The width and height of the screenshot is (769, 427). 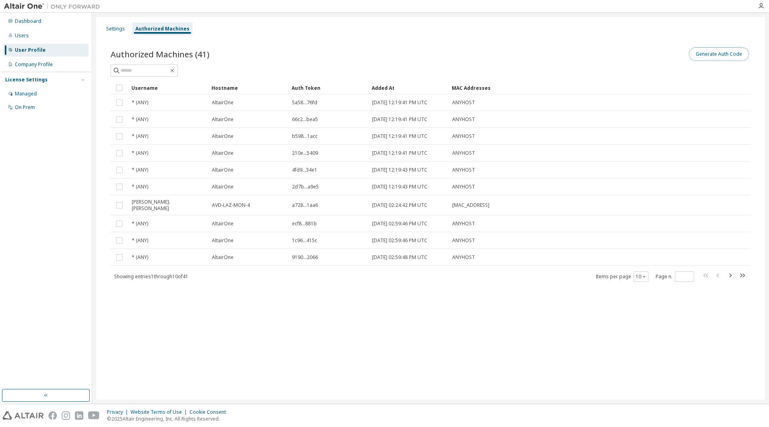 I want to click on span: Page n., so click(x=675, y=276).